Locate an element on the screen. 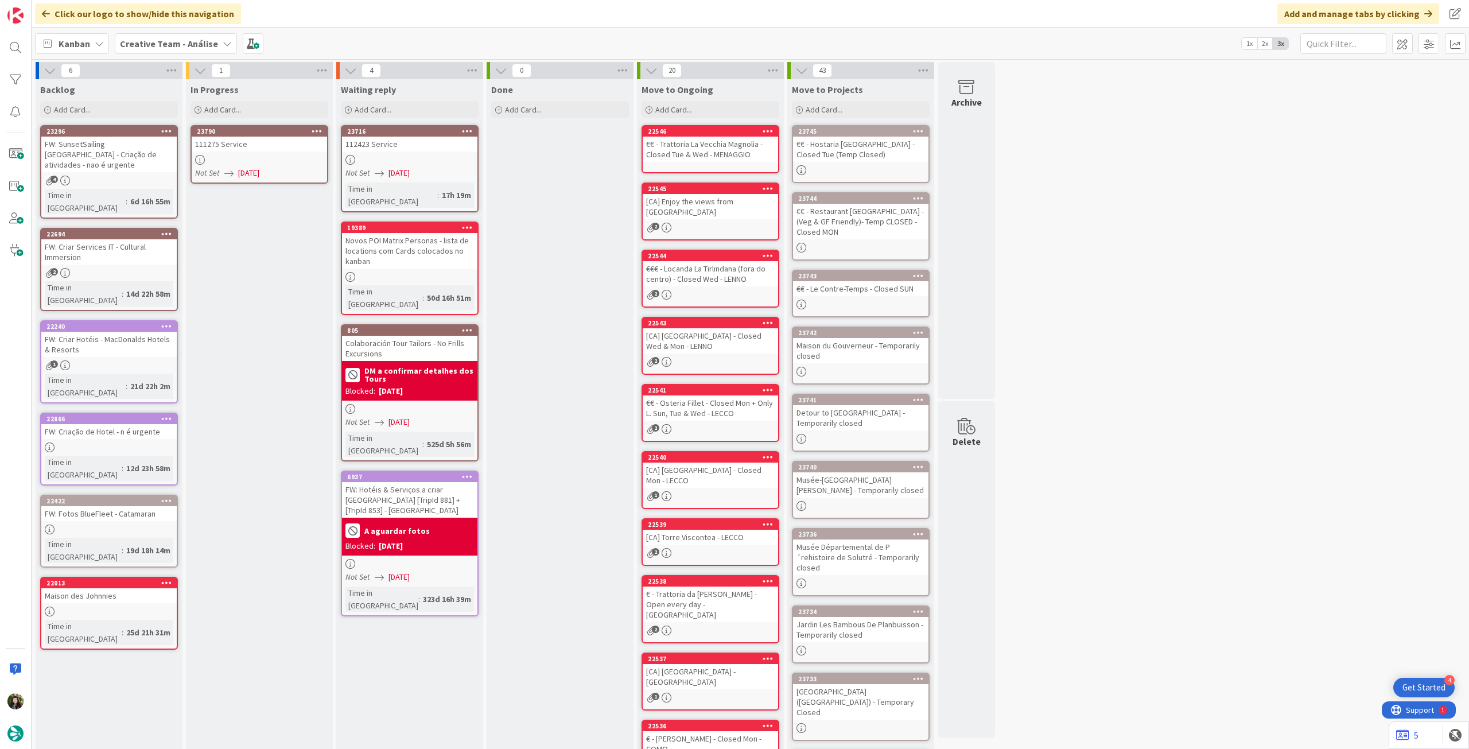 The height and width of the screenshot is (749, 1469). a: 22541€€ - Osteria Fillet - Closed Mon + Only L. Sun, Tue & Wed - LECCO is located at coordinates (711, 413).